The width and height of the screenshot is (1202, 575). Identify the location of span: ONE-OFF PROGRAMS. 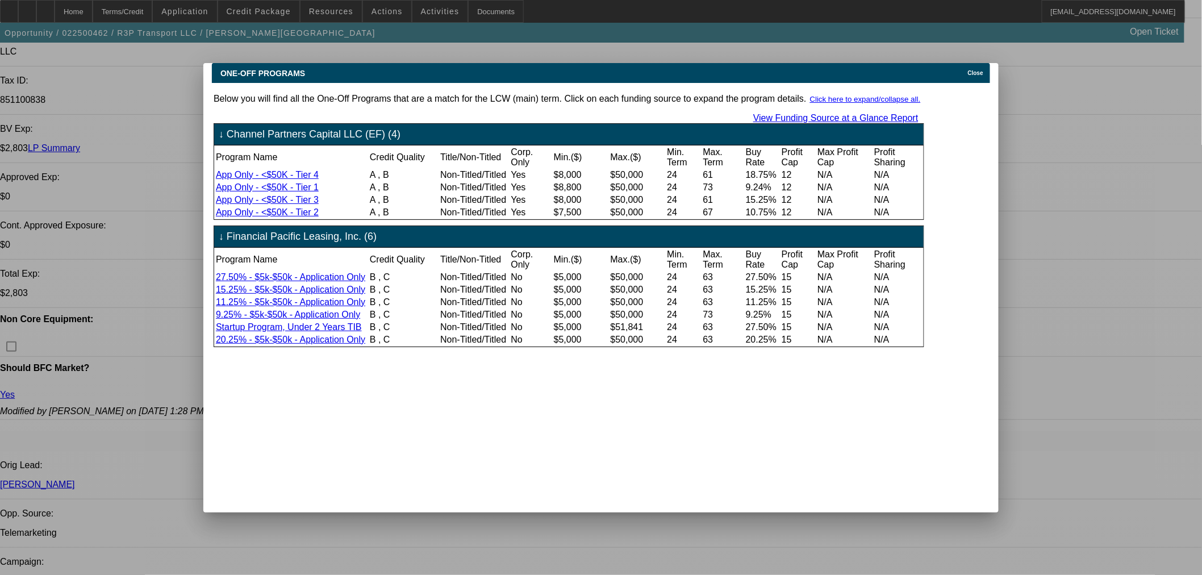
(263, 73).